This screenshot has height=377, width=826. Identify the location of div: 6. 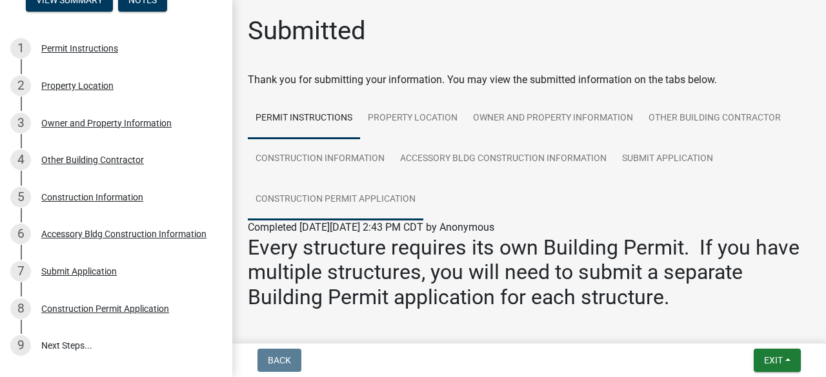
(21, 234).